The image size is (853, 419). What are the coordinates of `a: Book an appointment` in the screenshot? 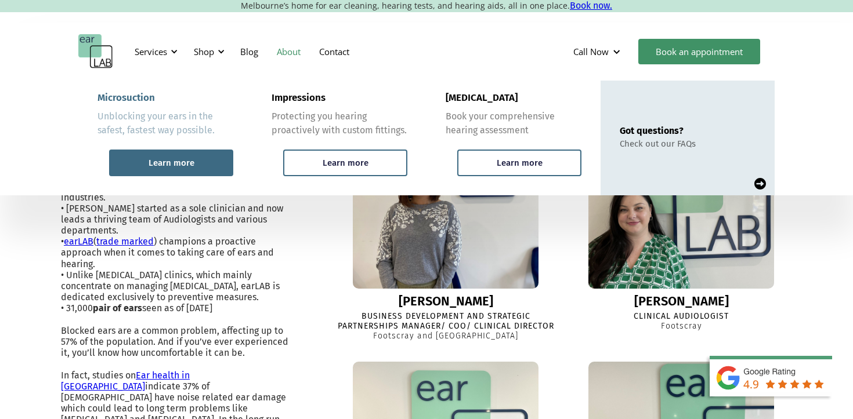 It's located at (699, 52).